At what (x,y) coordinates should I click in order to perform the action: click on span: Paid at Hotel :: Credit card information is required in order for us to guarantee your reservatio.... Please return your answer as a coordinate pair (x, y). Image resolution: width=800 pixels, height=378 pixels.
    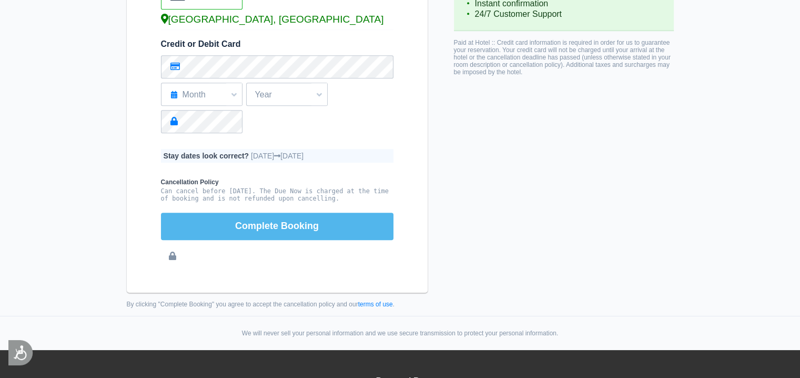
    Looking at the image, I should click on (562, 57).